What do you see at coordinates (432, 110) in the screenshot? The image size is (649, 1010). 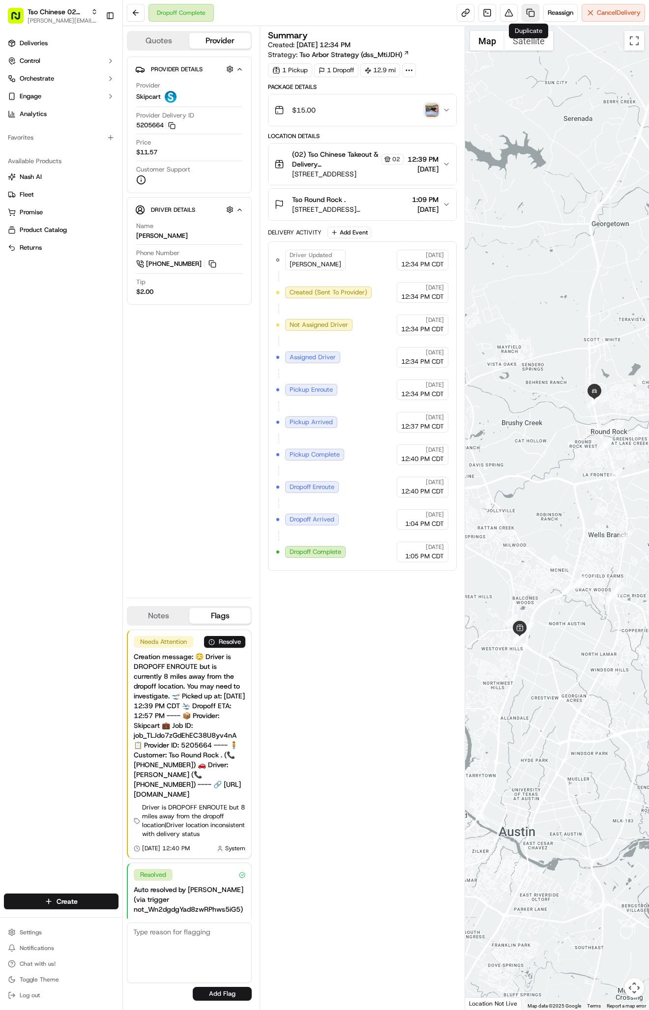 I see `button: photo_proof_of_delivery image` at bounding box center [432, 110].